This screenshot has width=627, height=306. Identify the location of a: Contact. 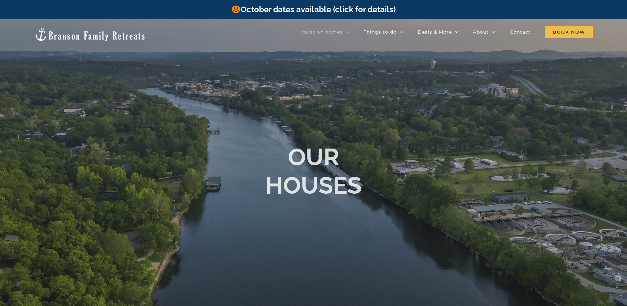
(520, 32).